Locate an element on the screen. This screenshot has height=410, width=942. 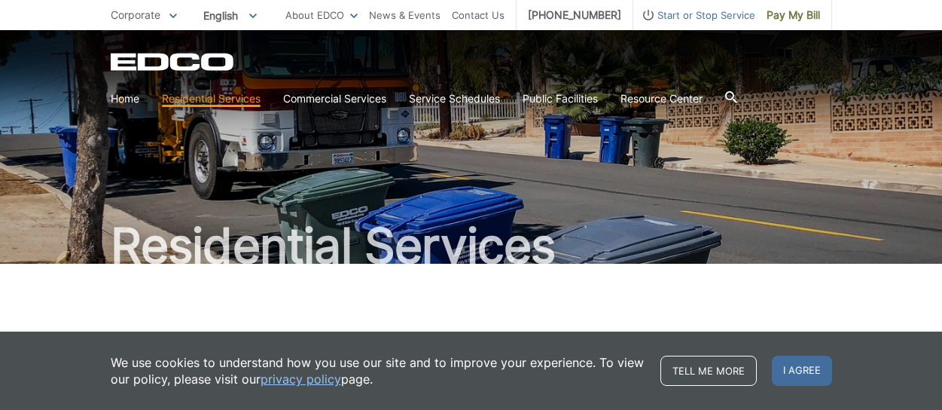
a: Tell me more is located at coordinates (709, 371).